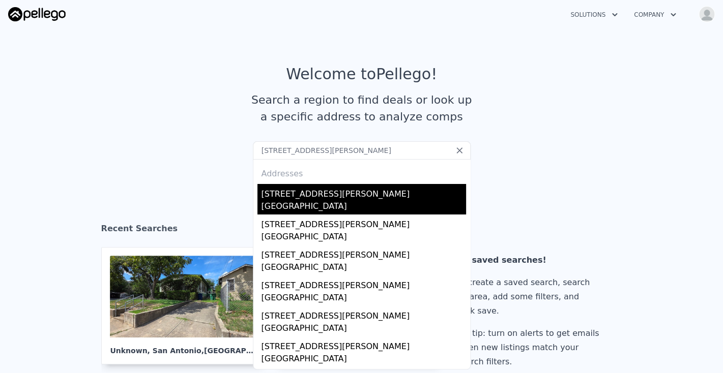 The height and width of the screenshot is (373, 723). What do you see at coordinates (362, 172) in the screenshot?
I see `div: Addresses` at bounding box center [362, 172].